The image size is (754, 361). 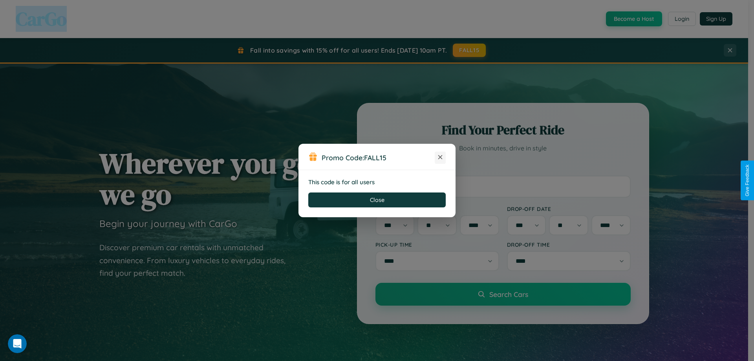 What do you see at coordinates (378, 157) in the screenshot?
I see `h3: Promo Code:` at bounding box center [378, 157].